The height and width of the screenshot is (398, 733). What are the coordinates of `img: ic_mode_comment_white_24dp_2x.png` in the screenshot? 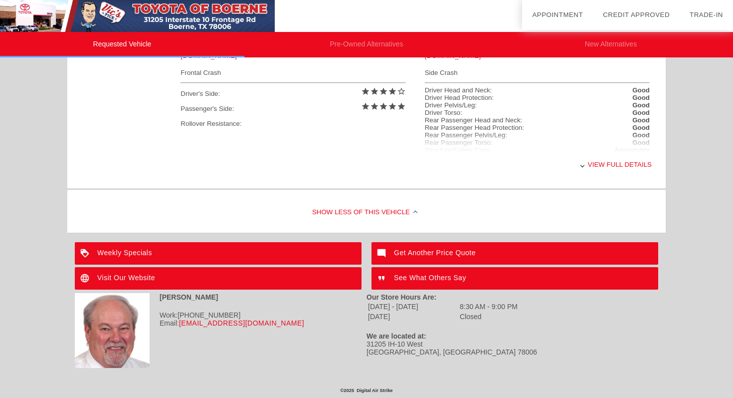 It's located at (383, 253).